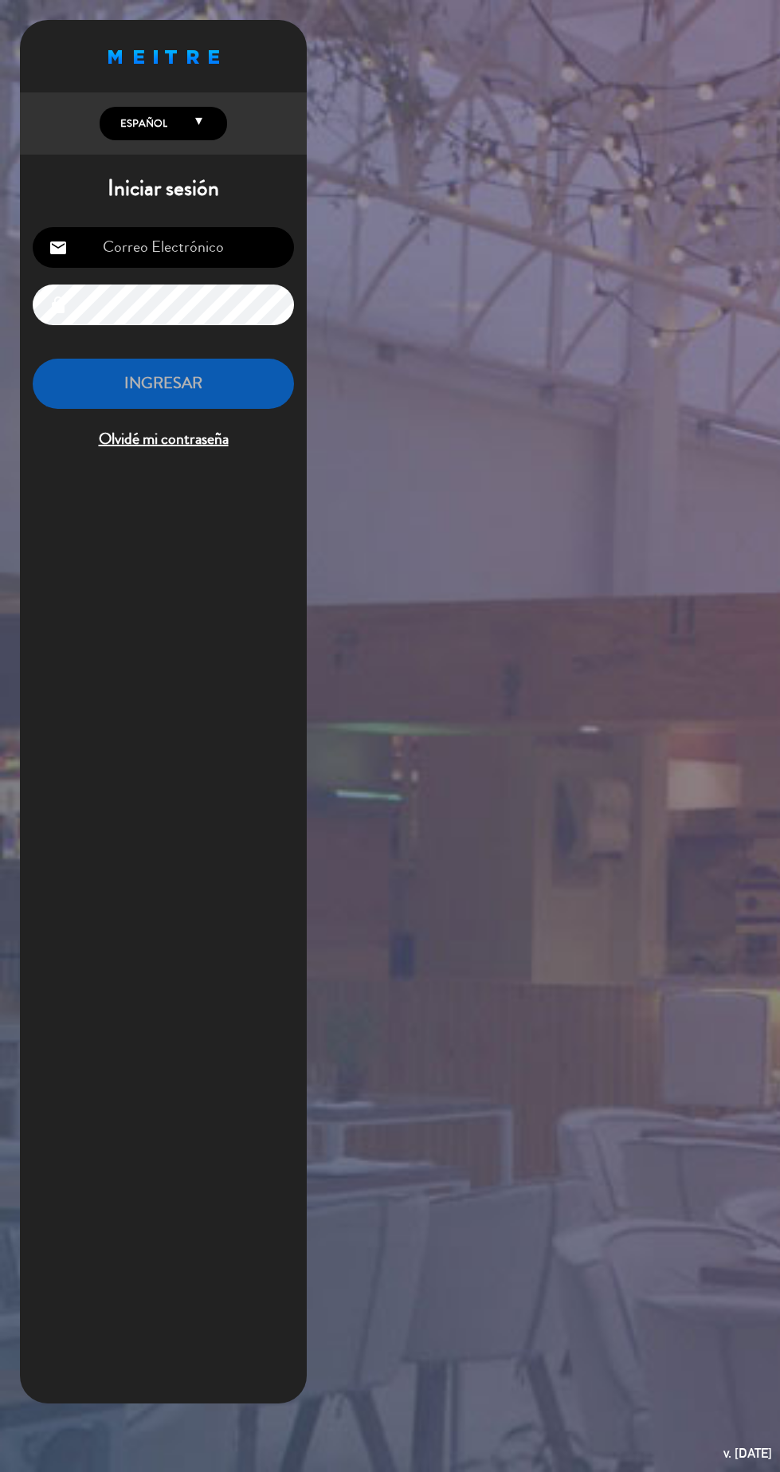 Image resolution: width=780 pixels, height=1472 pixels. What do you see at coordinates (163, 439) in the screenshot?
I see `span: Olvidé mi contraseña` at bounding box center [163, 439].